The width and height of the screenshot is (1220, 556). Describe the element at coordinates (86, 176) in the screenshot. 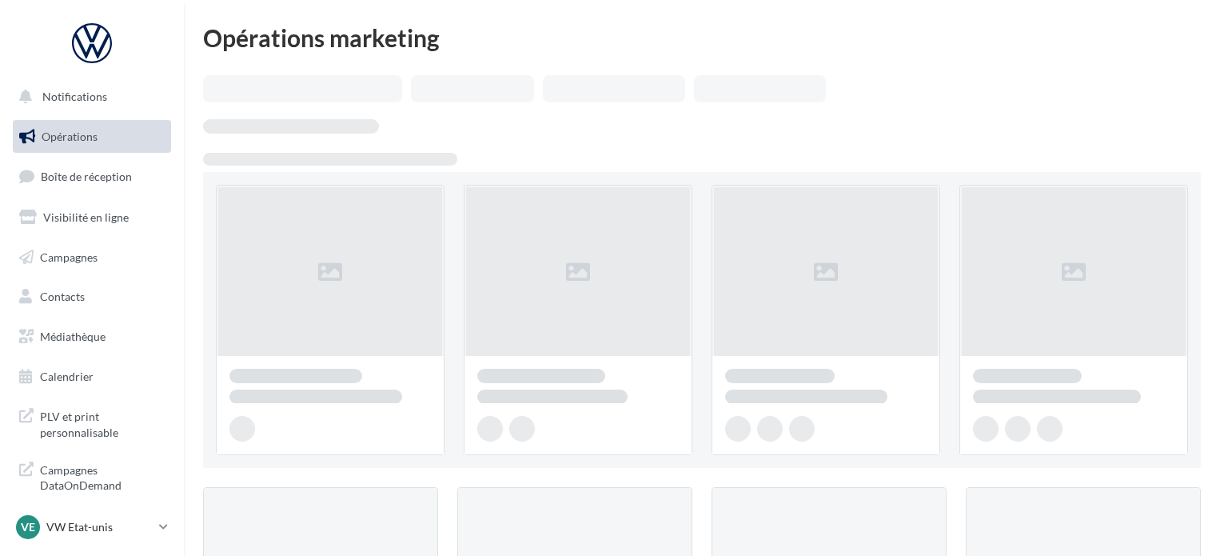

I see `span: Boîte de réception` at that location.